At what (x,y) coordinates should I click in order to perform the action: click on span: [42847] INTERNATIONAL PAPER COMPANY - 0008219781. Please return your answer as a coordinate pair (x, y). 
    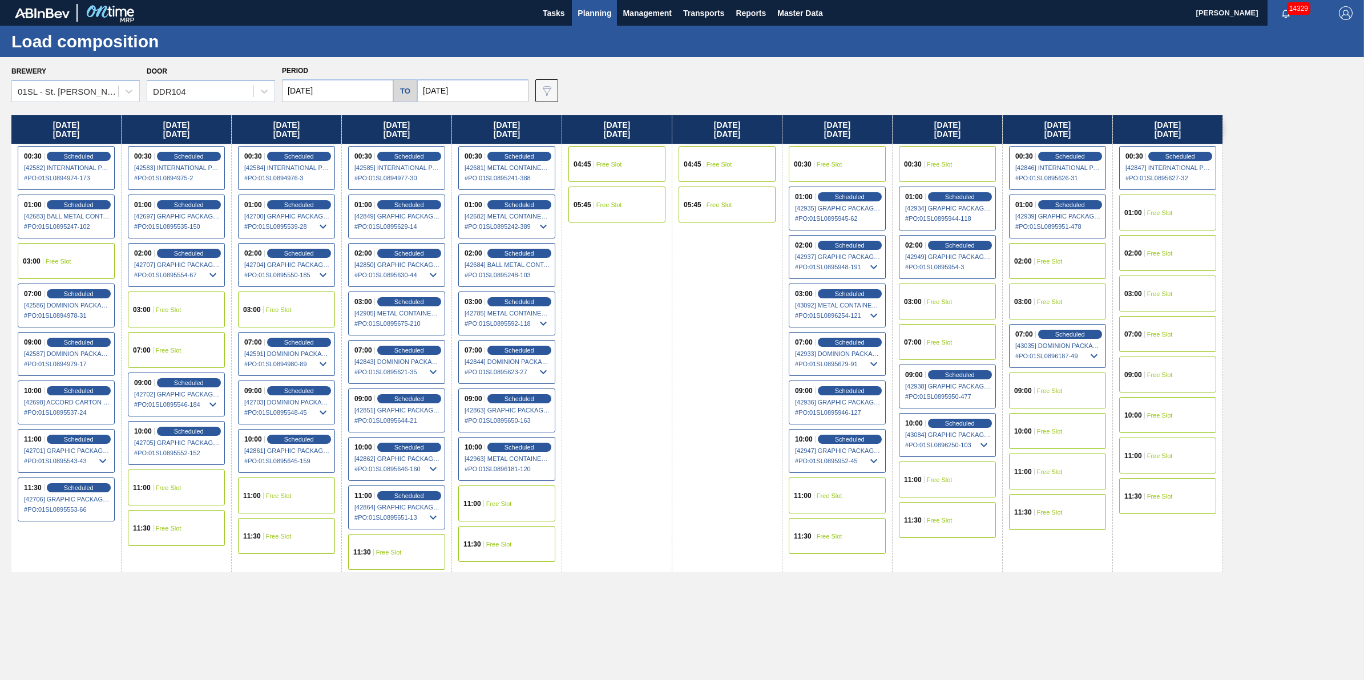
    Looking at the image, I should click on (1168, 168).